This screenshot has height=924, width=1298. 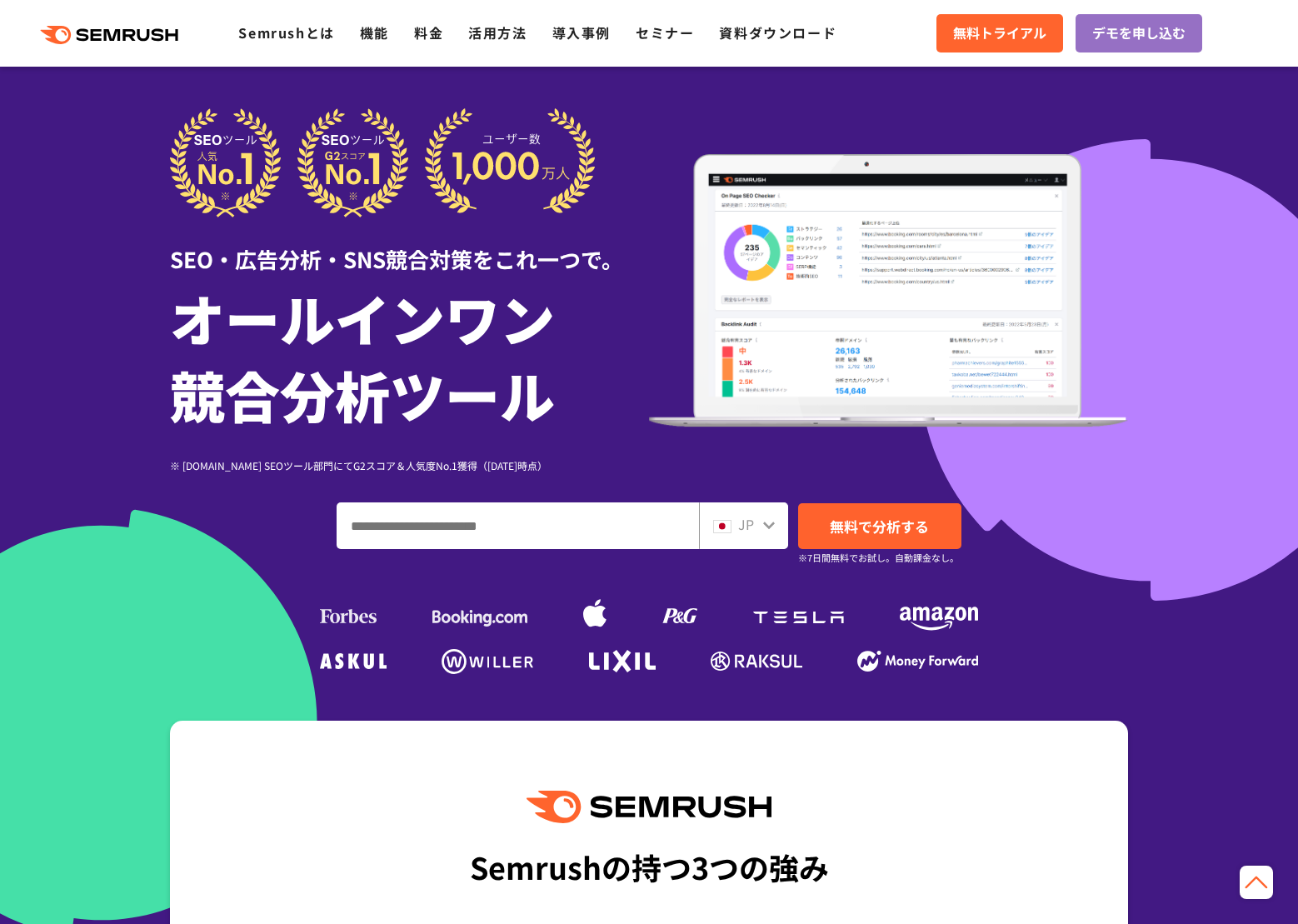 What do you see at coordinates (778, 33) in the screenshot?
I see `a: 資料ダウンロード` at bounding box center [778, 33].